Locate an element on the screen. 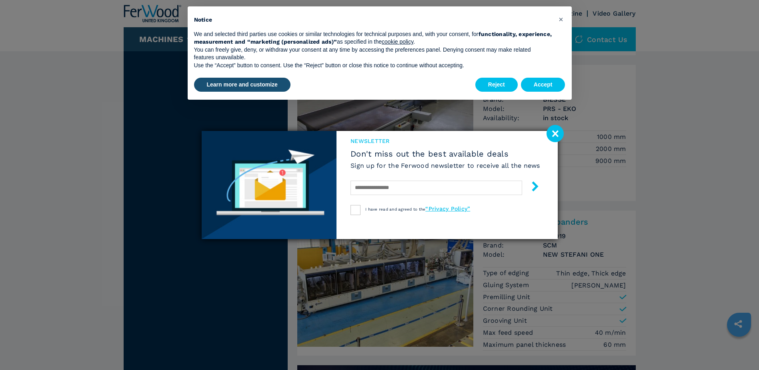 The width and height of the screenshot is (759, 370). a: cookie policy is located at coordinates (397, 42).